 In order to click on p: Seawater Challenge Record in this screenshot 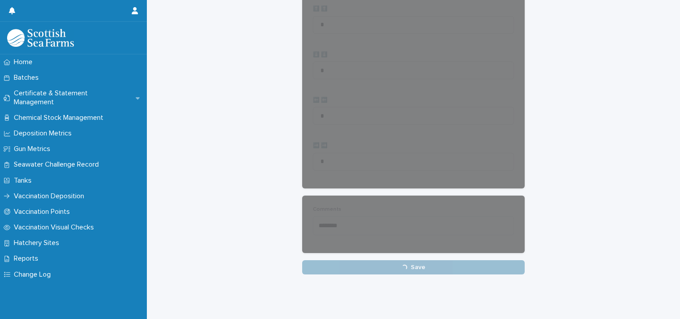, I will do `click(58, 164)`.